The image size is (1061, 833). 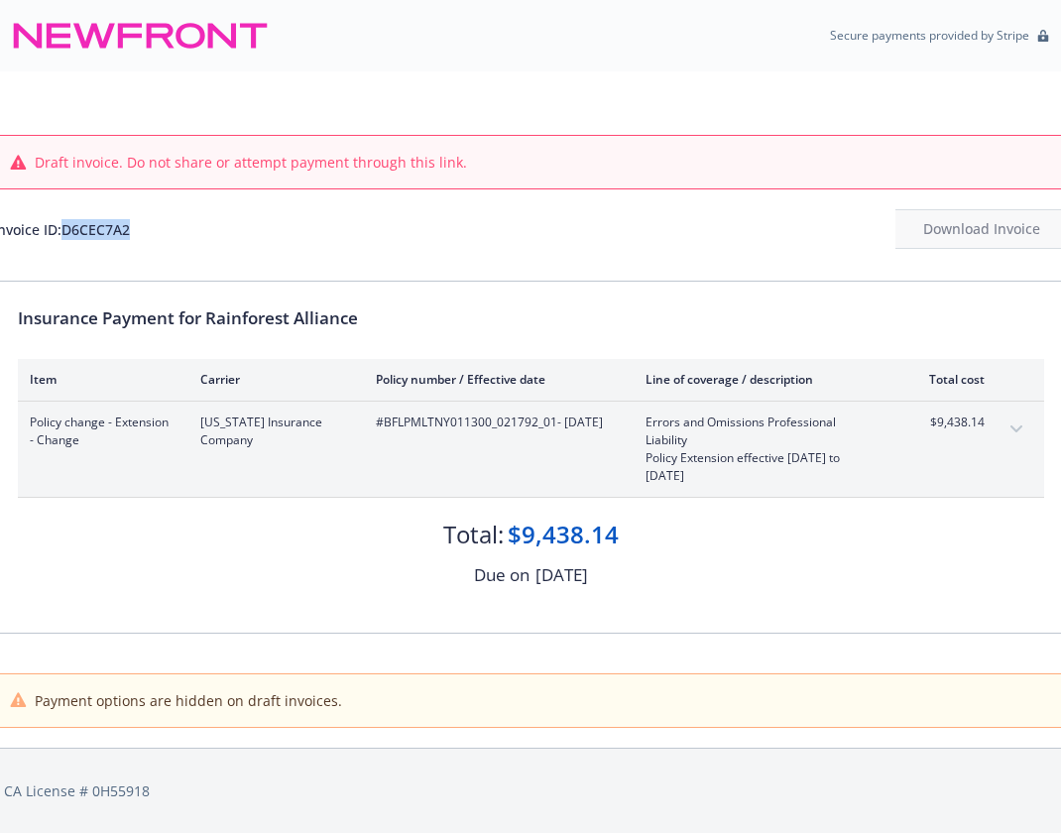 What do you see at coordinates (272, 379) in the screenshot?
I see `div: Carrier` at bounding box center [272, 379].